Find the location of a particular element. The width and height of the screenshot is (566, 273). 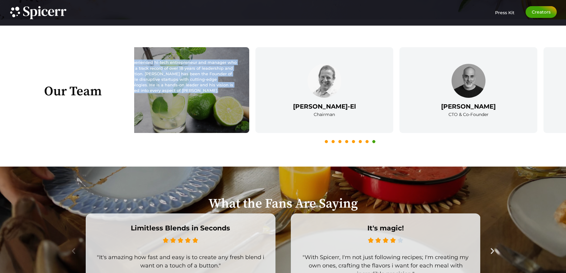

button: 2 of 3 is located at coordinates (333, 142).